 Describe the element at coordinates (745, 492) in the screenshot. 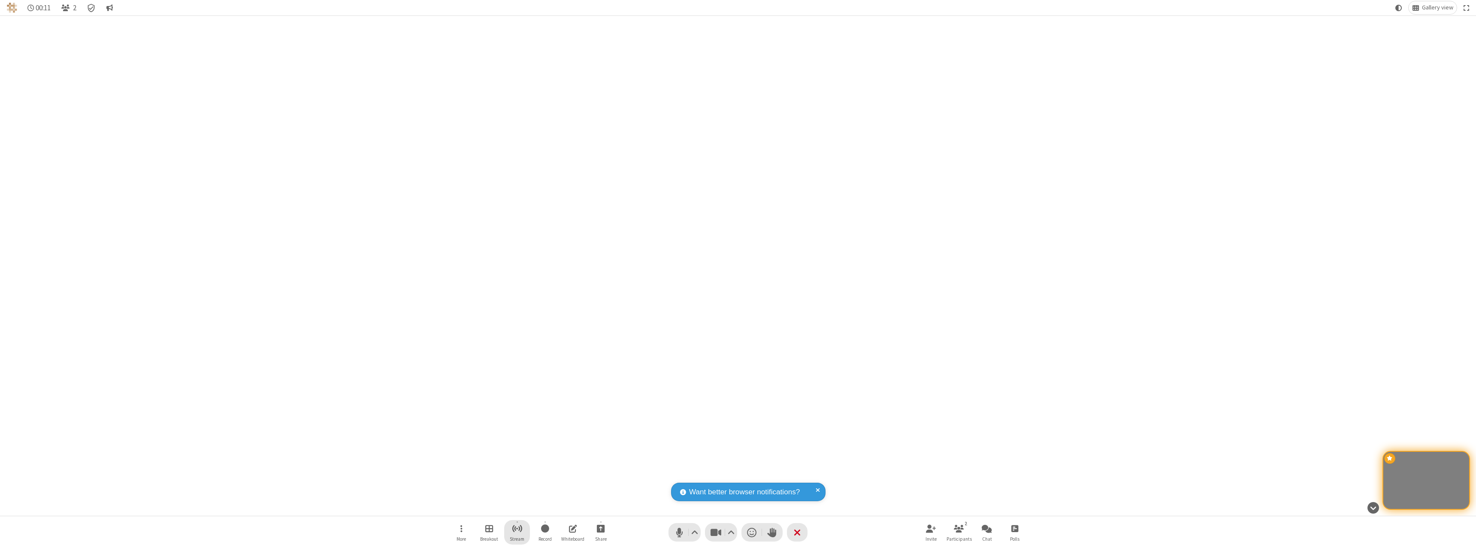

I see `span: Want better browser notifications?` at that location.